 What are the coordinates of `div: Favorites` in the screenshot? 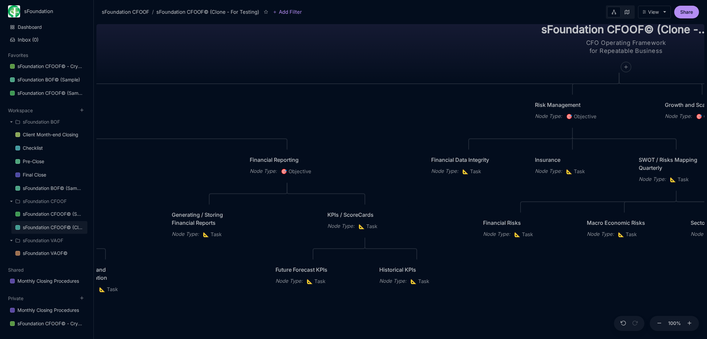 It's located at (46, 80).